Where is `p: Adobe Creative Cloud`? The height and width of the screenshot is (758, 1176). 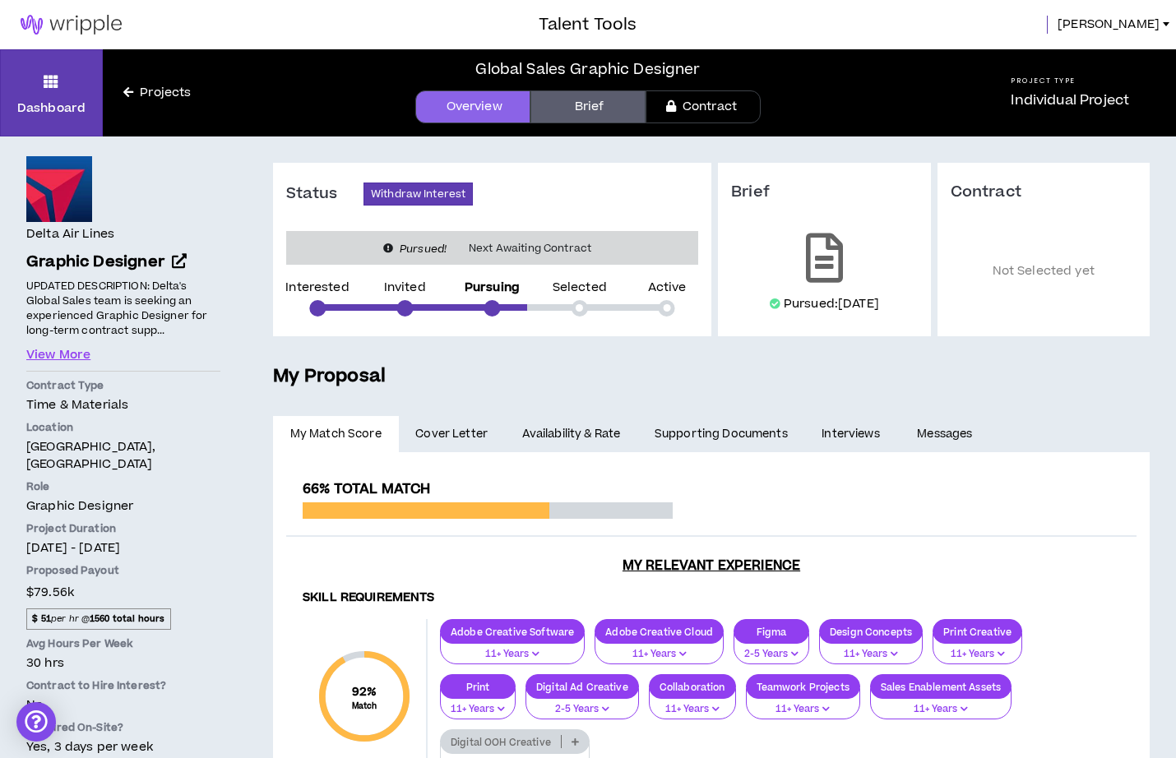 p: Adobe Creative Cloud is located at coordinates (659, 632).